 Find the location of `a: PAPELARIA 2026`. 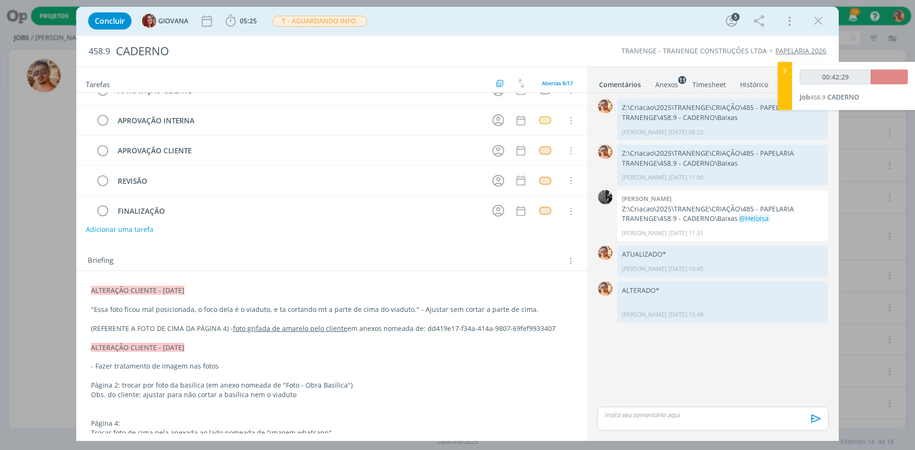

a: PAPELARIA 2026 is located at coordinates (801, 51).